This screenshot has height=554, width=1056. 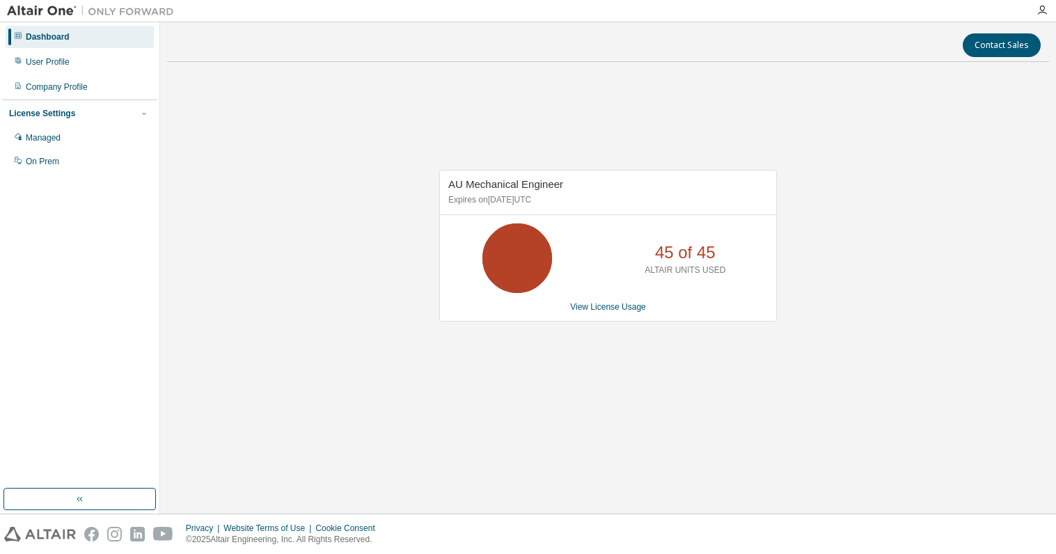 I want to click on img: linkedin.svg, so click(x=137, y=534).